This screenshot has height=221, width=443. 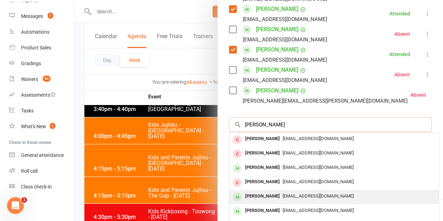 I want to click on a: Messages 1, so click(x=41, y=16).